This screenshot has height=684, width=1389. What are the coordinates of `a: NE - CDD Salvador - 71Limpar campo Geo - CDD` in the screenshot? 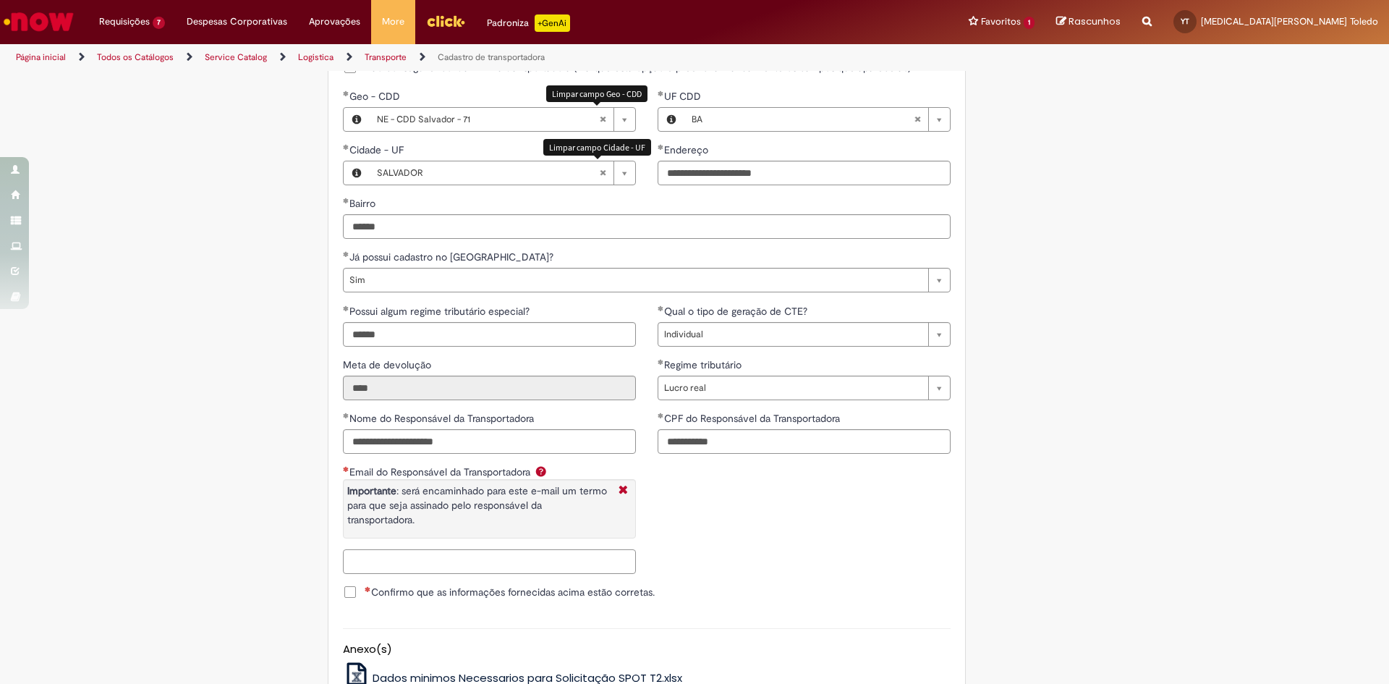 It's located at (502, 119).